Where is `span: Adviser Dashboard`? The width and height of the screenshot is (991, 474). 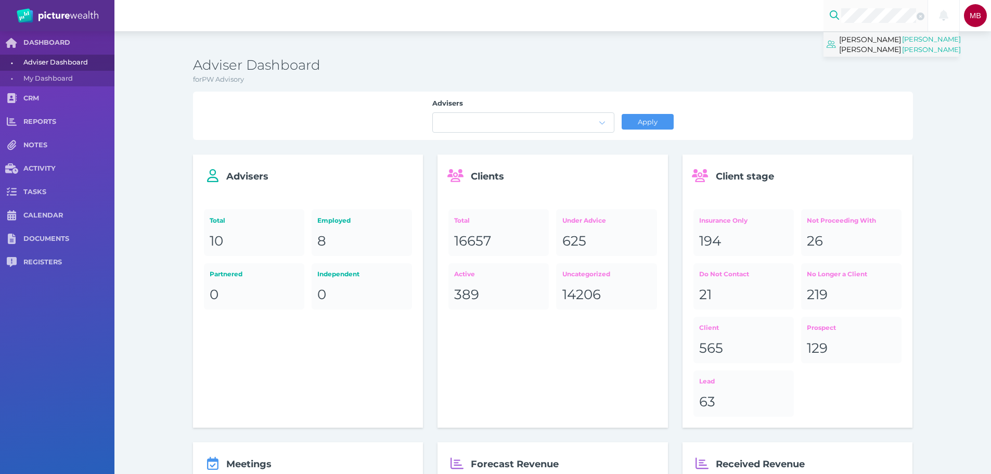
span: Adviser Dashboard is located at coordinates (67, 62).